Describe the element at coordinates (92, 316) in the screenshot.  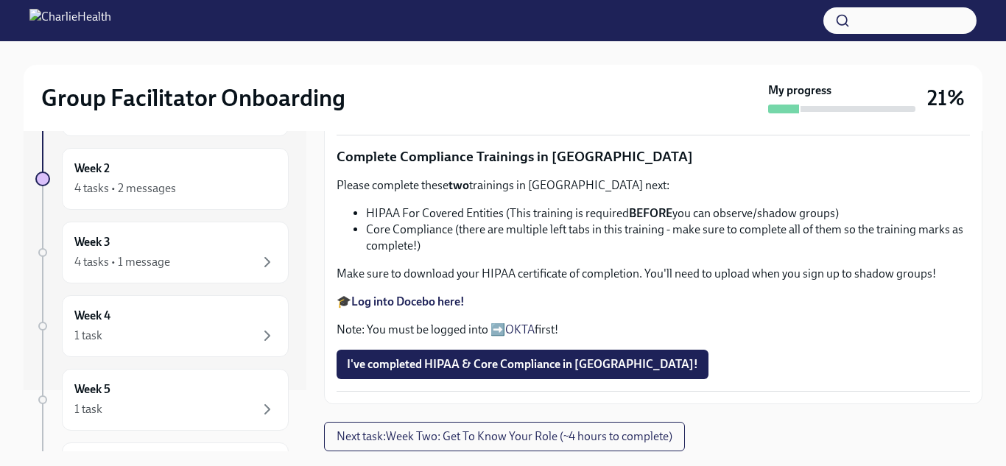
I see `h6: Week 4` at that location.